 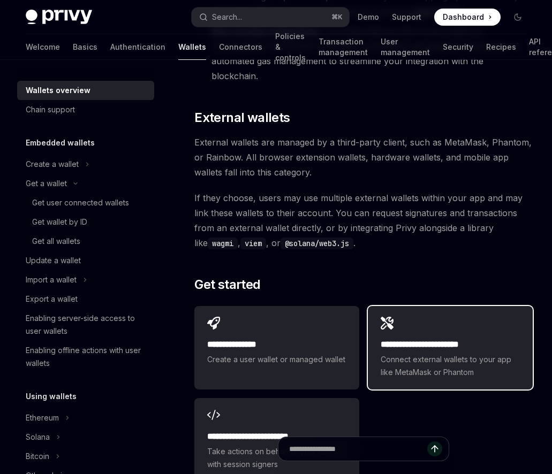 What do you see at coordinates (518, 17) in the screenshot?
I see `button: Toggle dark mode` at bounding box center [518, 17].